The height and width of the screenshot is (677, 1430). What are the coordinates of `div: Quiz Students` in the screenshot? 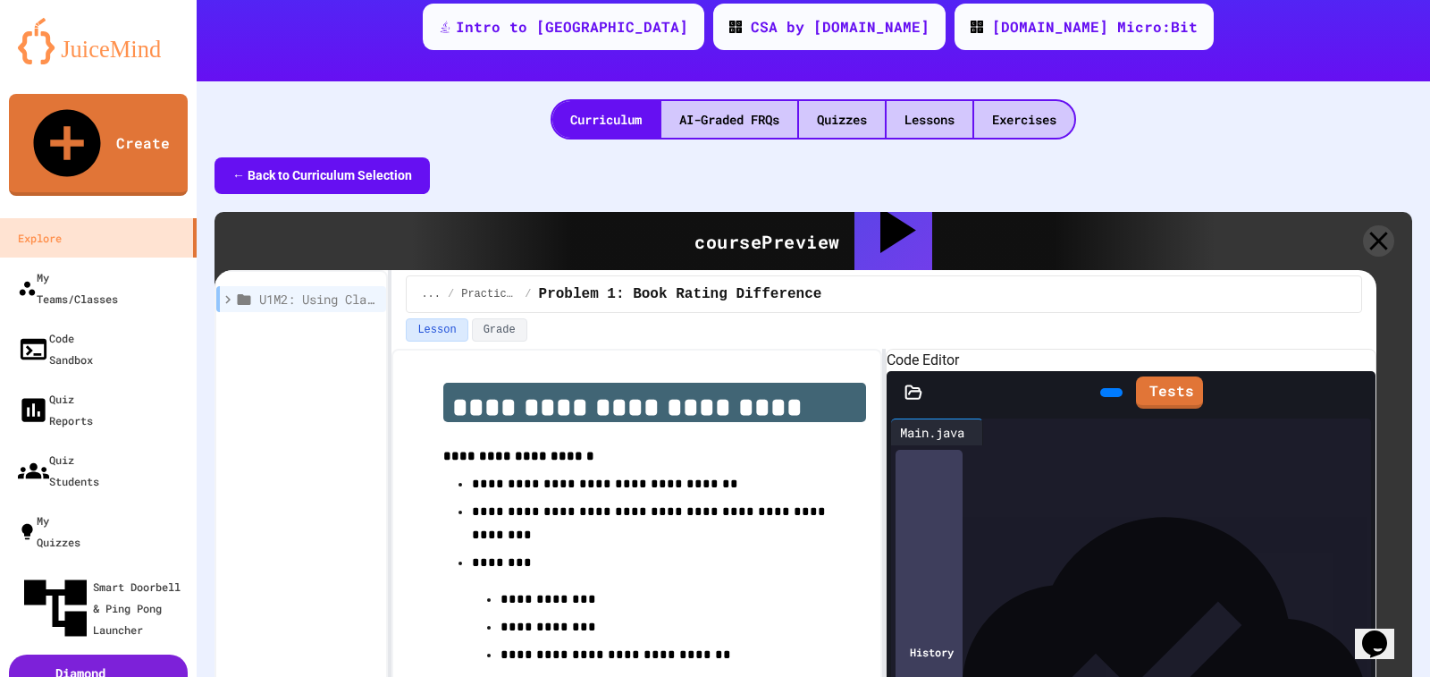 It's located at (58, 470).